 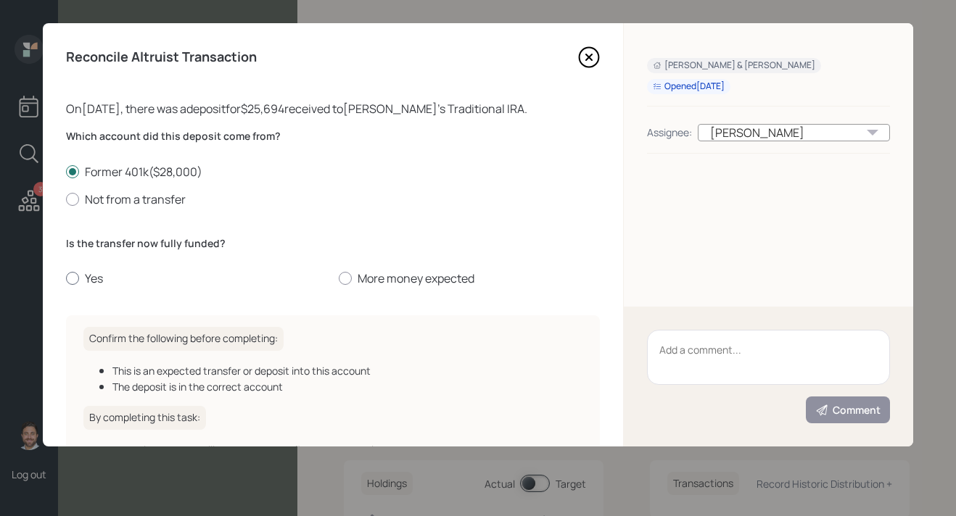 What do you see at coordinates (144, 418) in the screenshot?
I see `h6: By completing this task:` at bounding box center [144, 418].